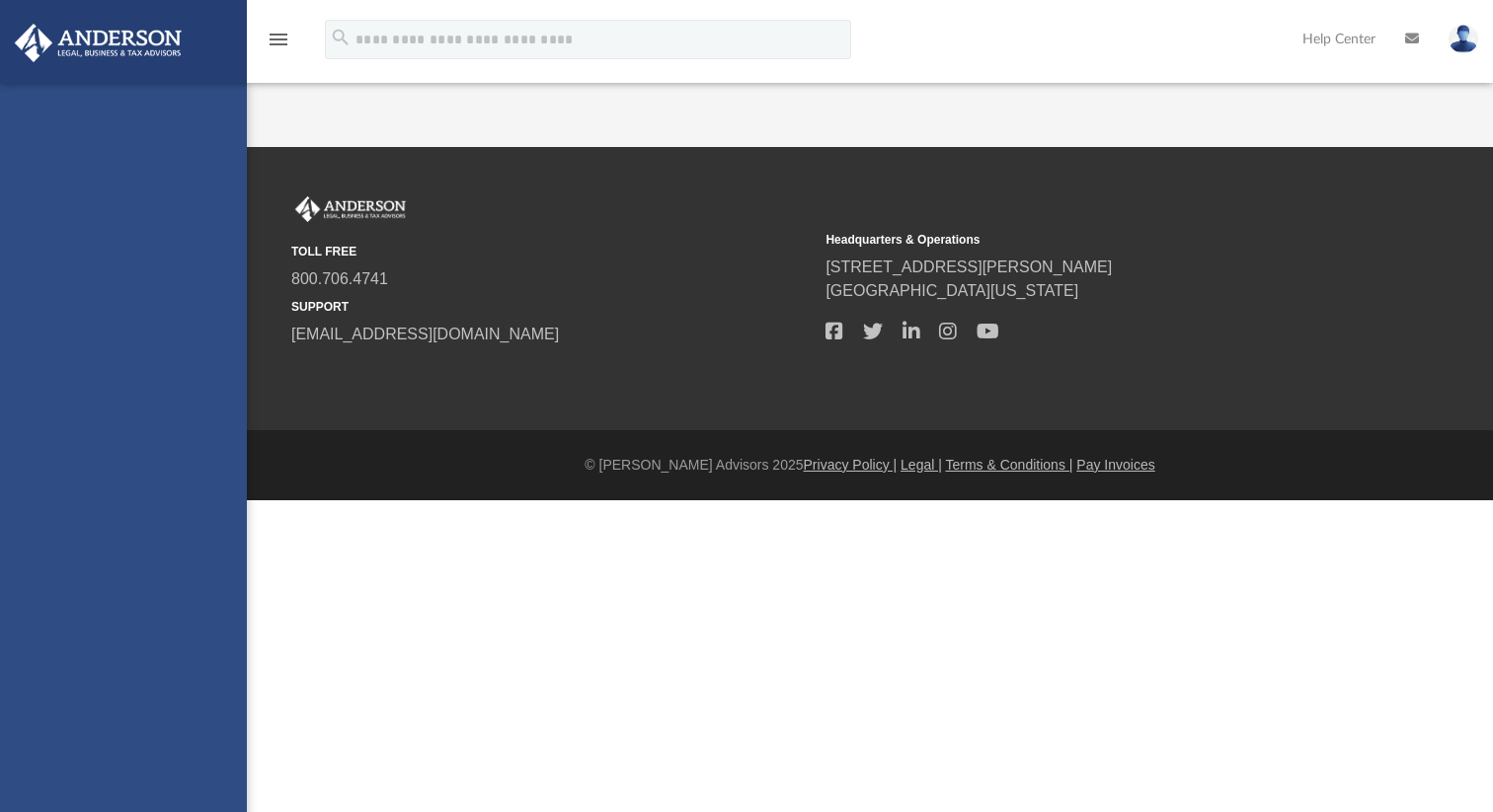  Describe the element at coordinates (1463, 39) in the screenshot. I see `img: User Pic` at that location.